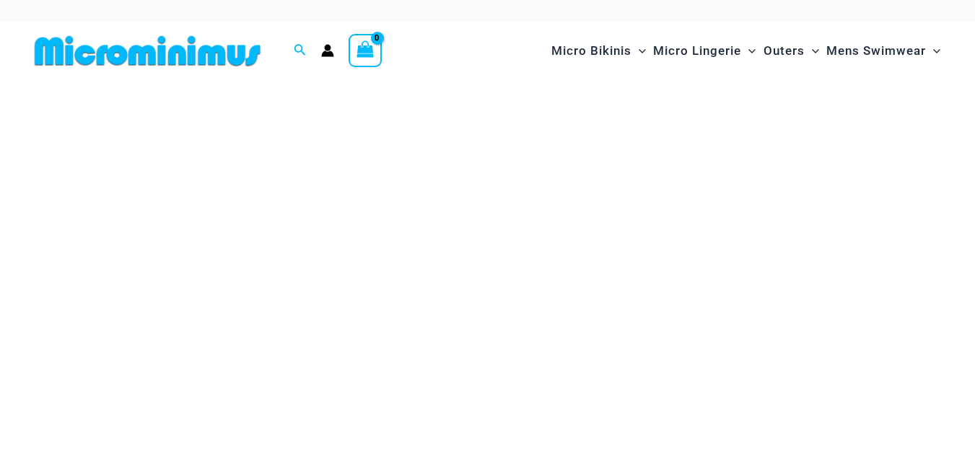 The width and height of the screenshot is (975, 457). Describe the element at coordinates (598, 51) in the screenshot. I see `a: Micro BikinisMenu ToggleMenu Toggle` at that location.